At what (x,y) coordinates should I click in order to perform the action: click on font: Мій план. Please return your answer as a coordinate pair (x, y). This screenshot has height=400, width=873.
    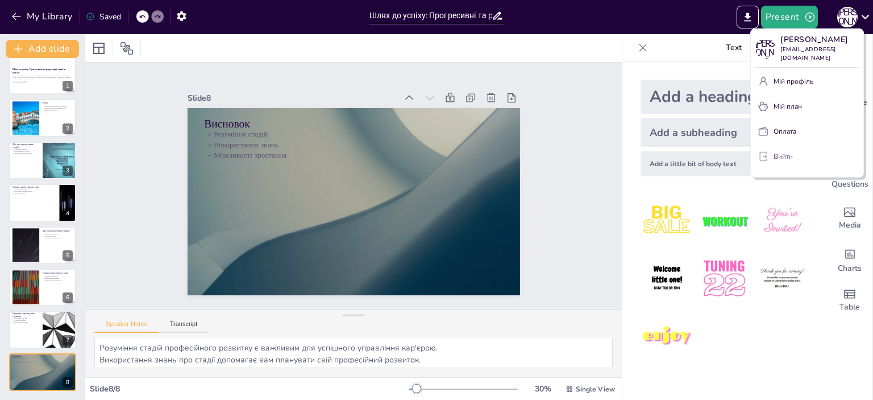
    Looking at the image, I should click on (788, 106).